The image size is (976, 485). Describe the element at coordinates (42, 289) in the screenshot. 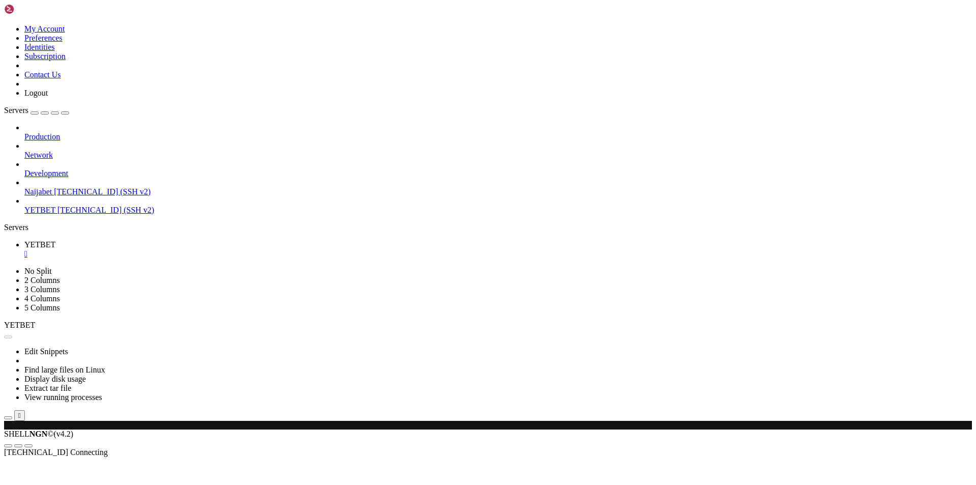

I see `a: 3 Columns` at that location.